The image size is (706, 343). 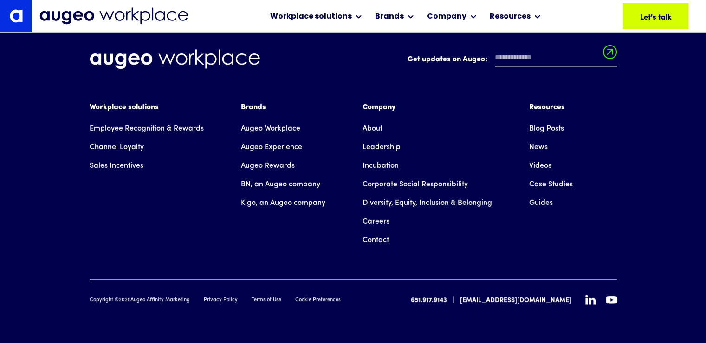 I want to click on a: Contact, so click(x=376, y=240).